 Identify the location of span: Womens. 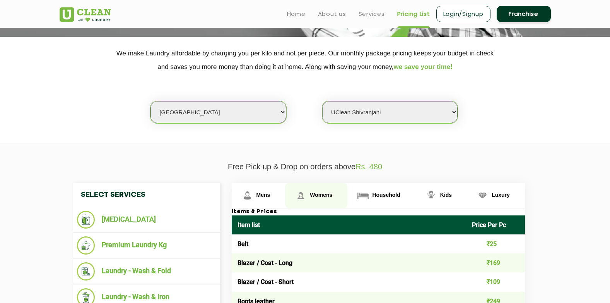
(321, 195).